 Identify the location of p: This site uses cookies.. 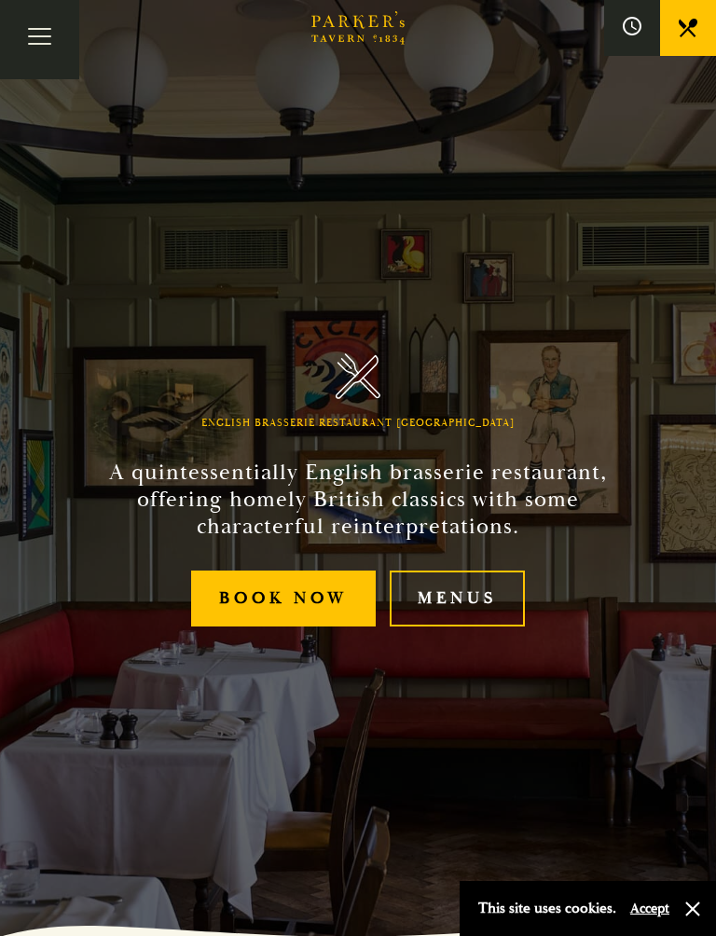
(547, 908).